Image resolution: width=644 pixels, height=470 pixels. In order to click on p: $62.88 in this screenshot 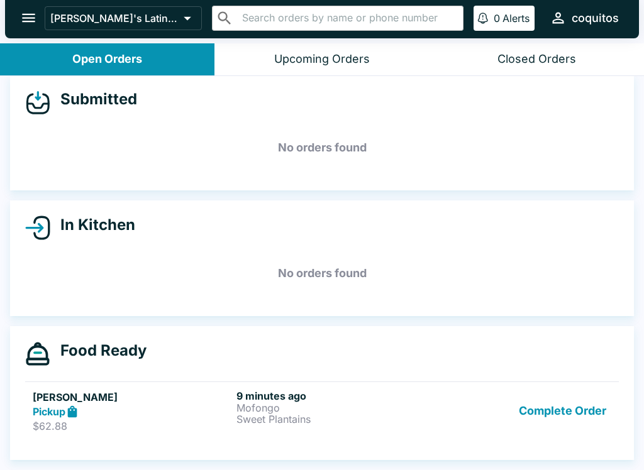, I will do `click(132, 426)`.